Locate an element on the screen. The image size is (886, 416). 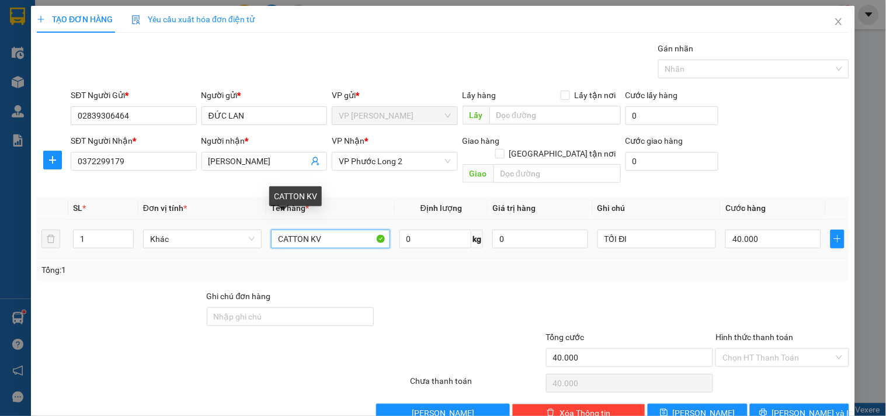
span: Giá trị hàng is located at coordinates (514, 208).